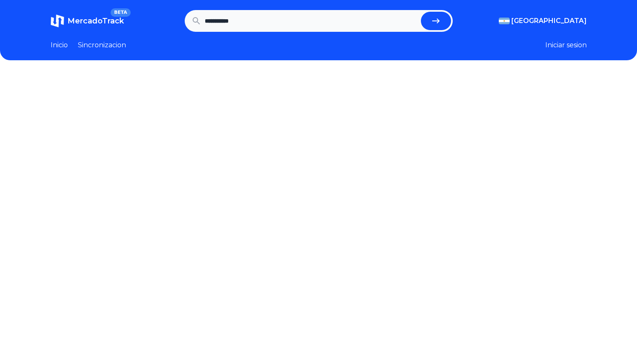 The image size is (637, 339). I want to click on a: MercadoTrackBETA, so click(87, 21).